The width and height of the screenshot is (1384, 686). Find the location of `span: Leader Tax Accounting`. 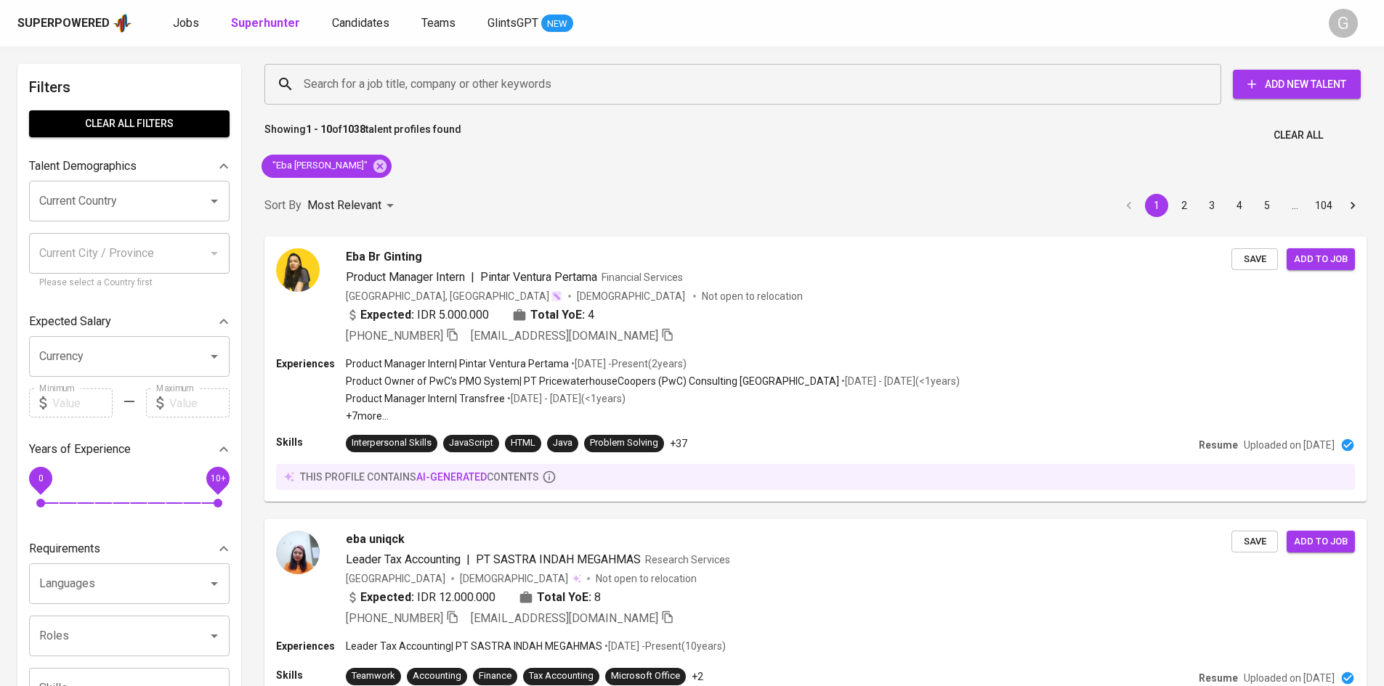

span: Leader Tax Accounting is located at coordinates (403, 559).